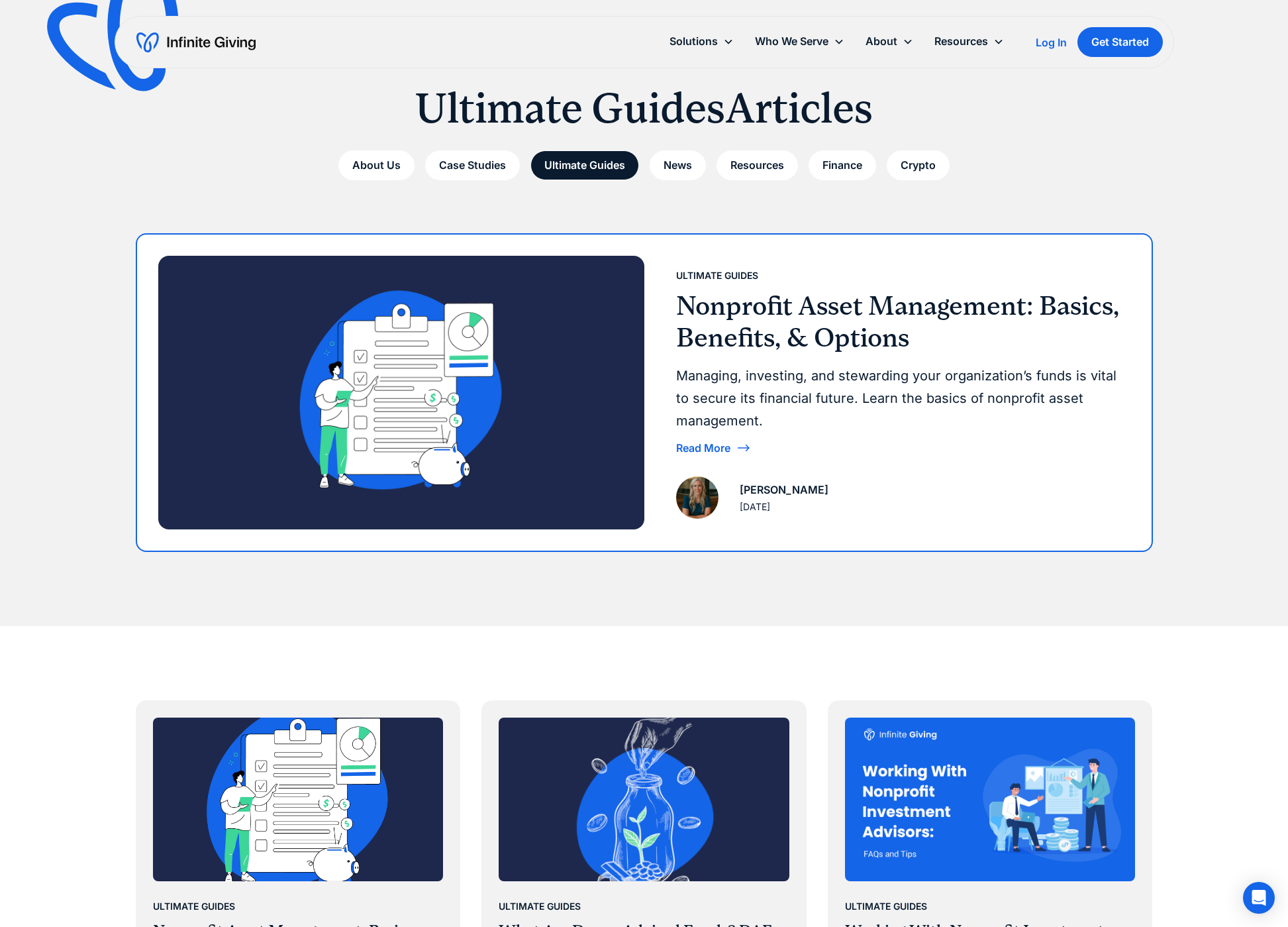  I want to click on a: home, so click(196, 42).